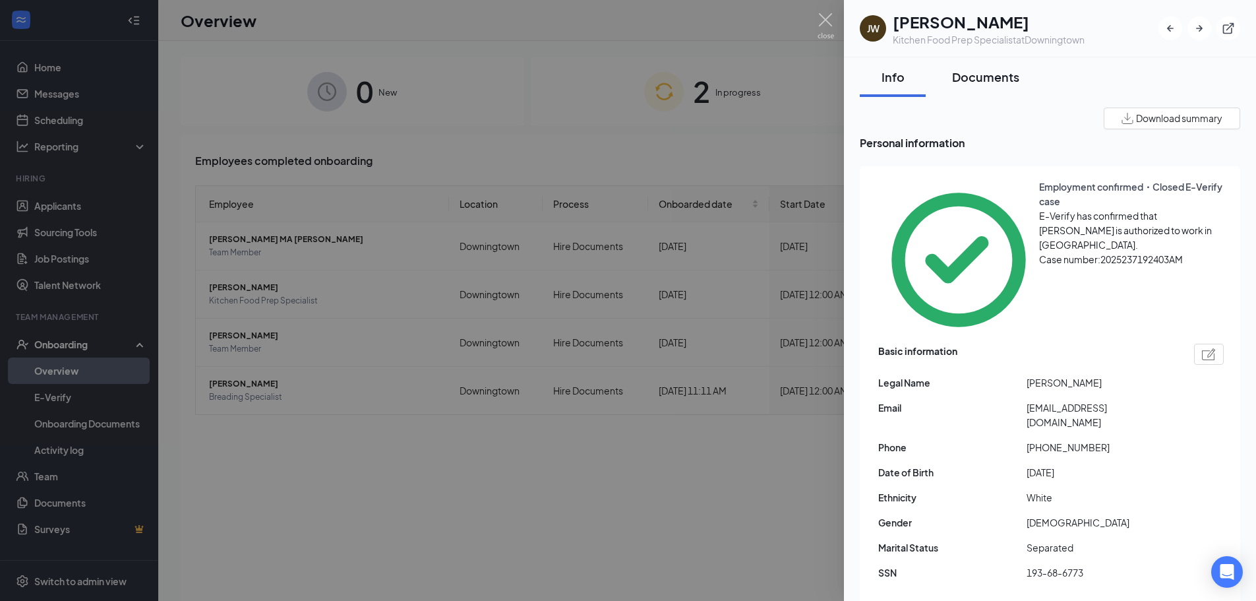 The height and width of the screenshot is (601, 1256). What do you see at coordinates (1170, 28) in the screenshot?
I see `button: ArrowLeftNew` at bounding box center [1170, 28].